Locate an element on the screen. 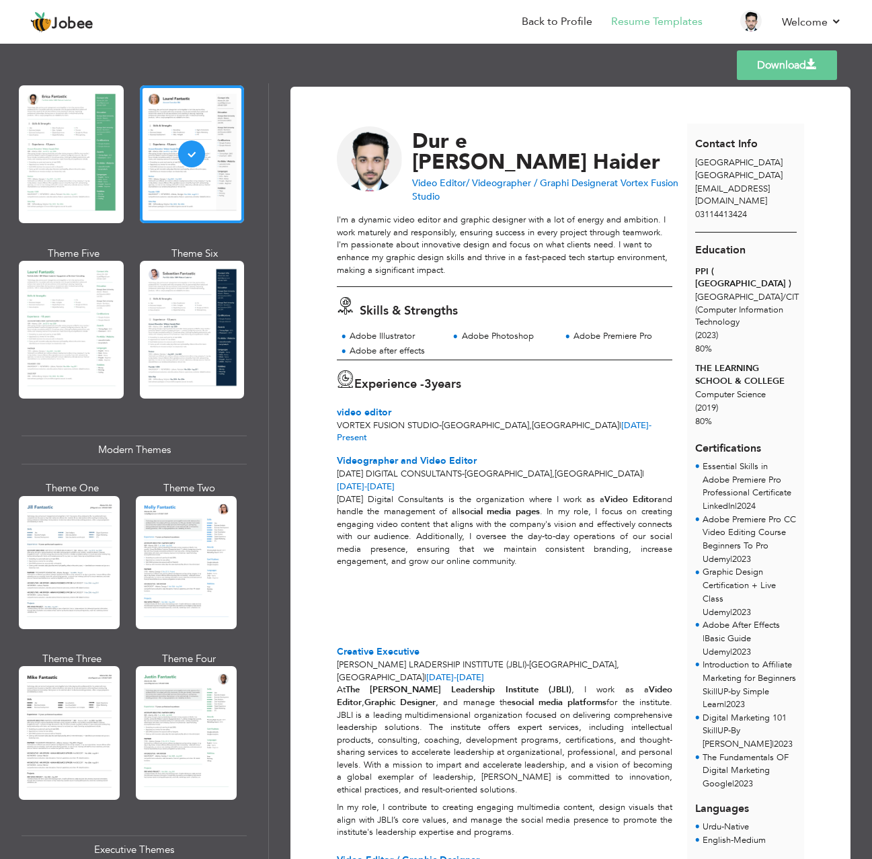 The image size is (872, 859). a: Jobee is located at coordinates (62, 22).